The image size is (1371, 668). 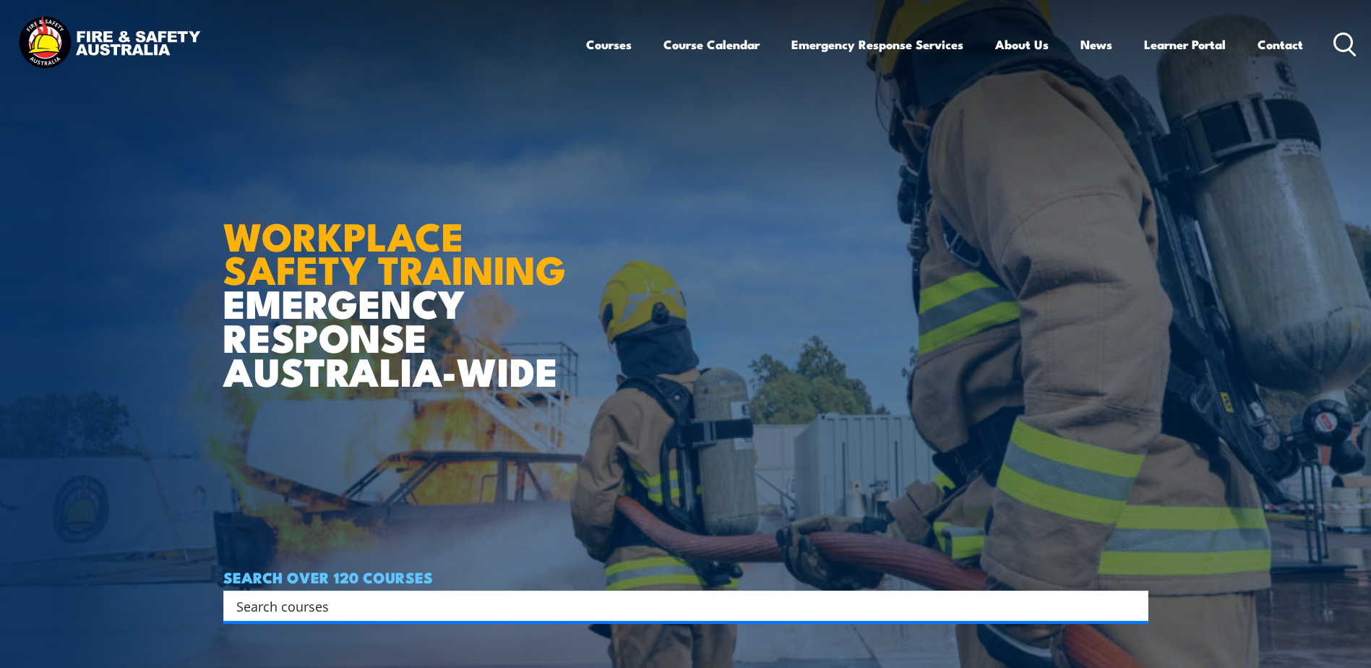 What do you see at coordinates (1280, 44) in the screenshot?
I see `a: Contact` at bounding box center [1280, 44].